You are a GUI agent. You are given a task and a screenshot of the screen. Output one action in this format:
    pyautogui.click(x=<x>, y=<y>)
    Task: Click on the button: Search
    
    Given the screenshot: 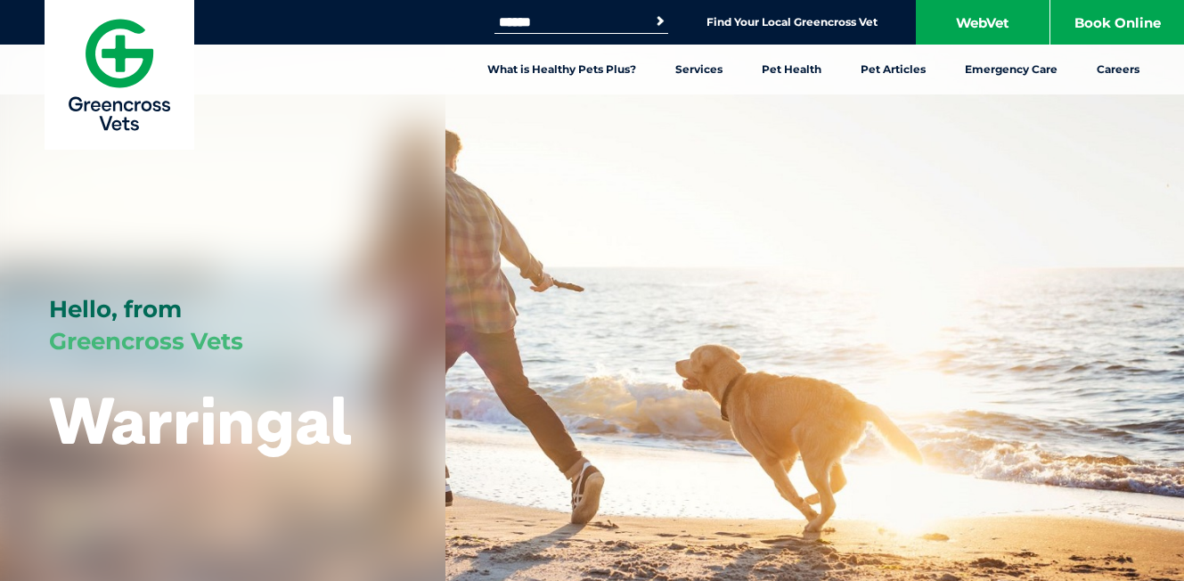 What is the action you would take?
    pyautogui.click(x=660, y=21)
    